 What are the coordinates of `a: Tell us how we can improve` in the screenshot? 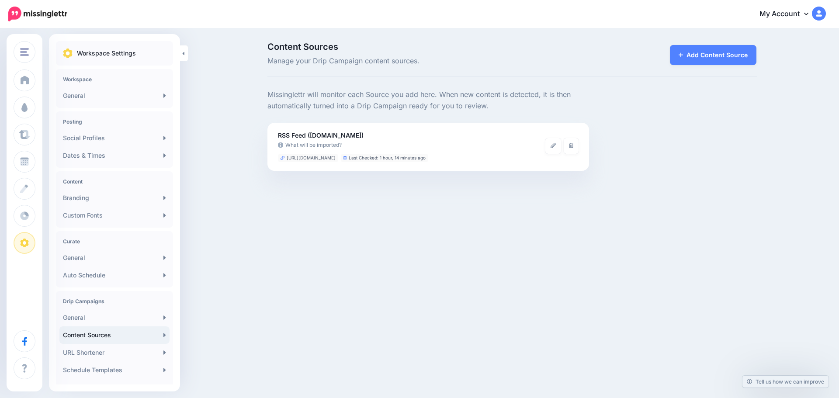 It's located at (785, 381).